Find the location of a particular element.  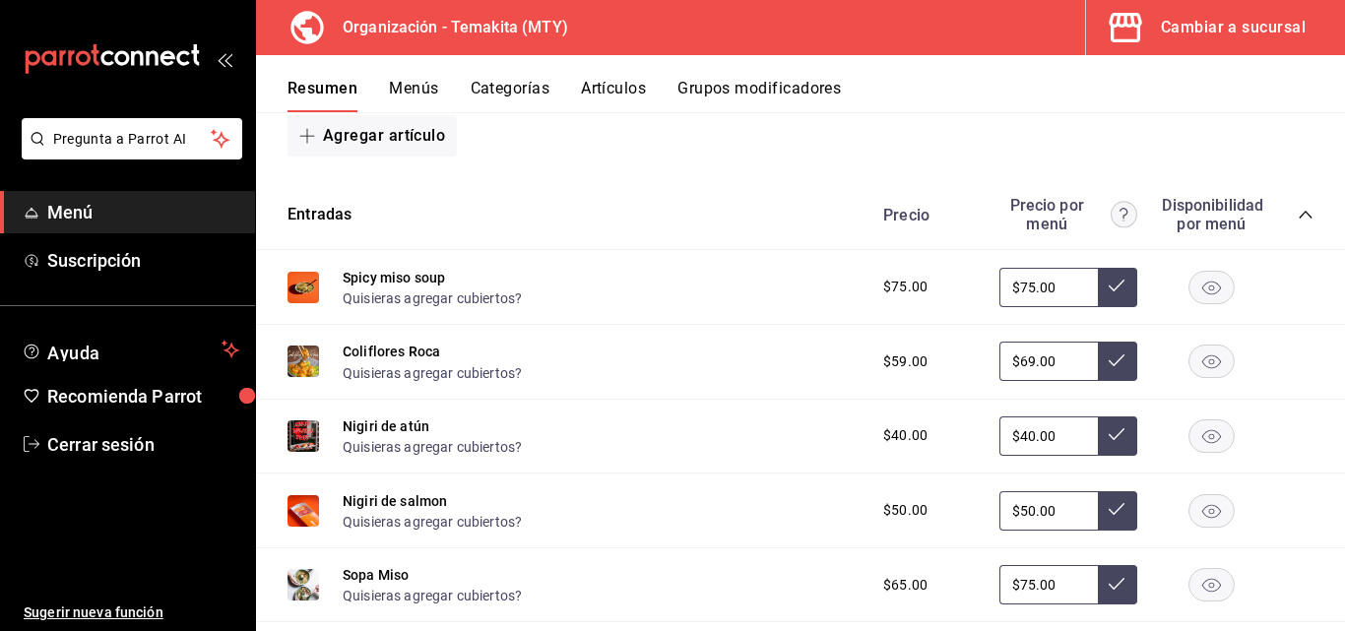

button: Artículos is located at coordinates (614, 96).